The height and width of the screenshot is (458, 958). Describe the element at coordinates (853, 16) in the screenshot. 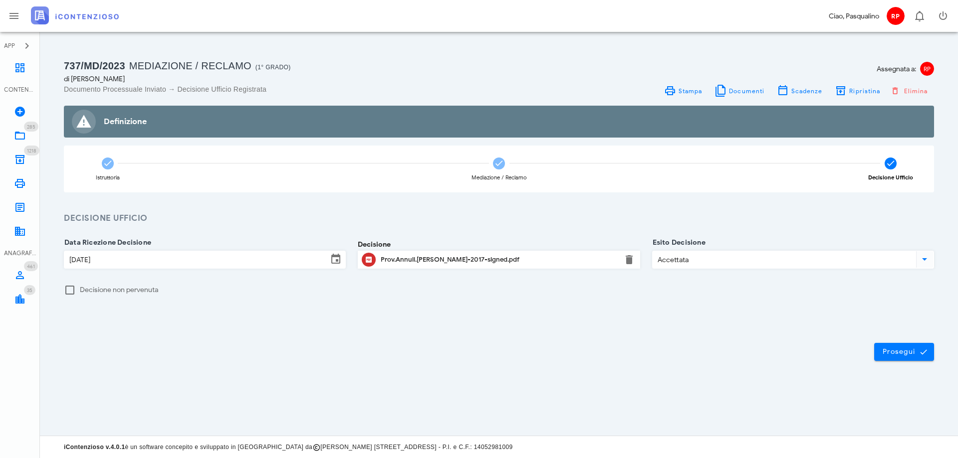

I see `div: Ciao, Pasqualino` at that location.